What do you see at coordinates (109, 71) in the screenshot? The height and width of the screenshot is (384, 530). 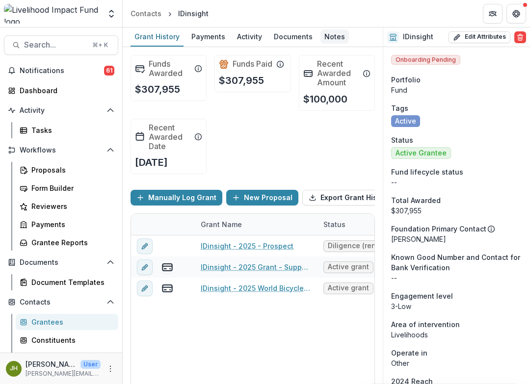 I see `span: 61` at bounding box center [109, 71].